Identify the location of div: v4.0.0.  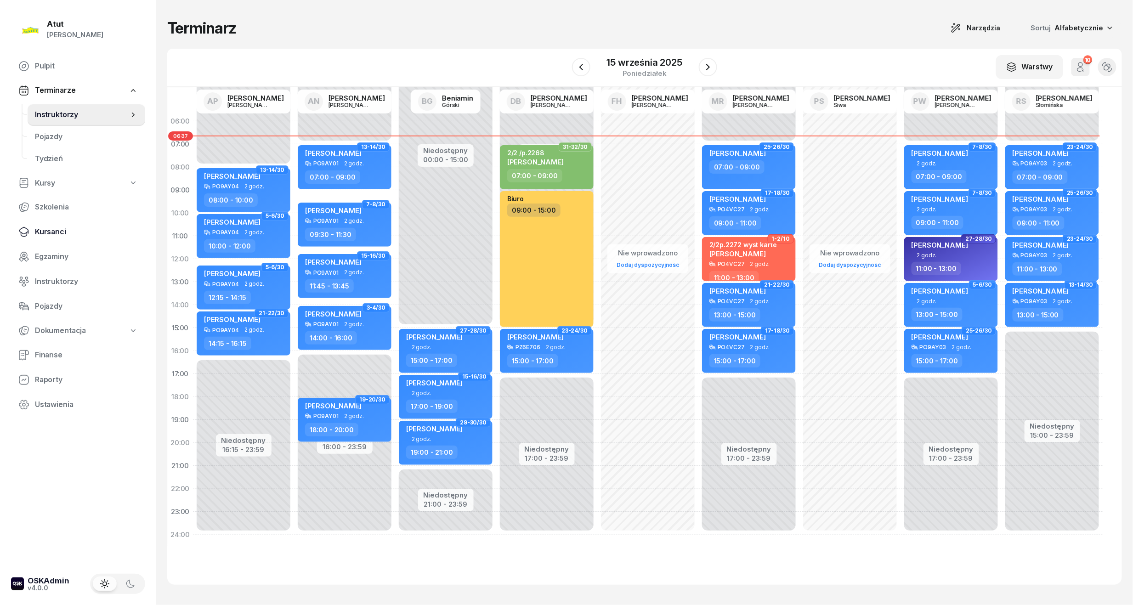
(48, 588).